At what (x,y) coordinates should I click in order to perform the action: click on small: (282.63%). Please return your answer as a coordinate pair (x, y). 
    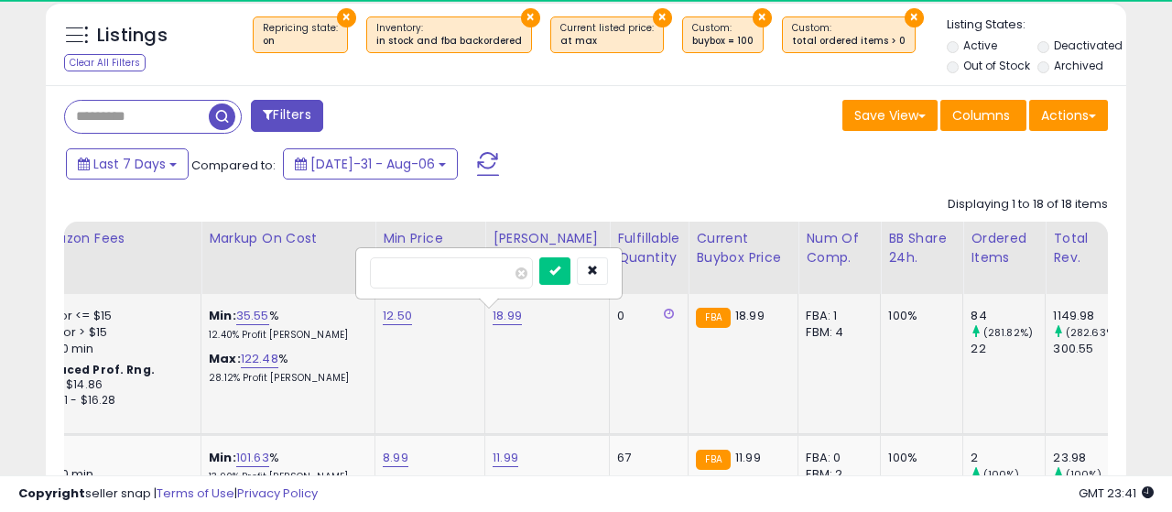
    Looking at the image, I should click on (1092, 332).